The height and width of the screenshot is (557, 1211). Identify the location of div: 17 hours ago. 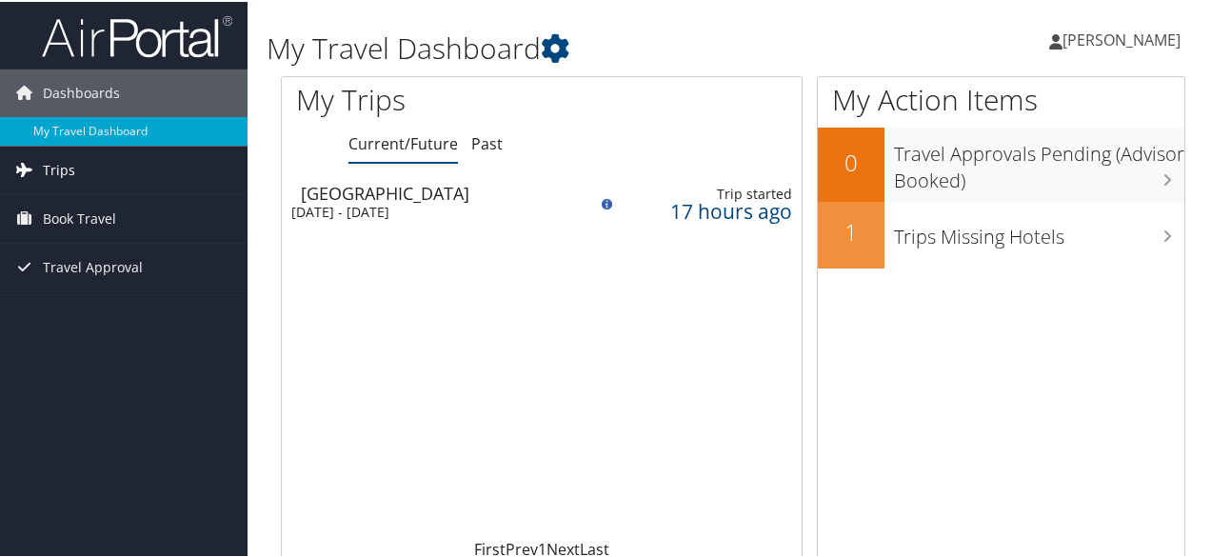
(711, 209).